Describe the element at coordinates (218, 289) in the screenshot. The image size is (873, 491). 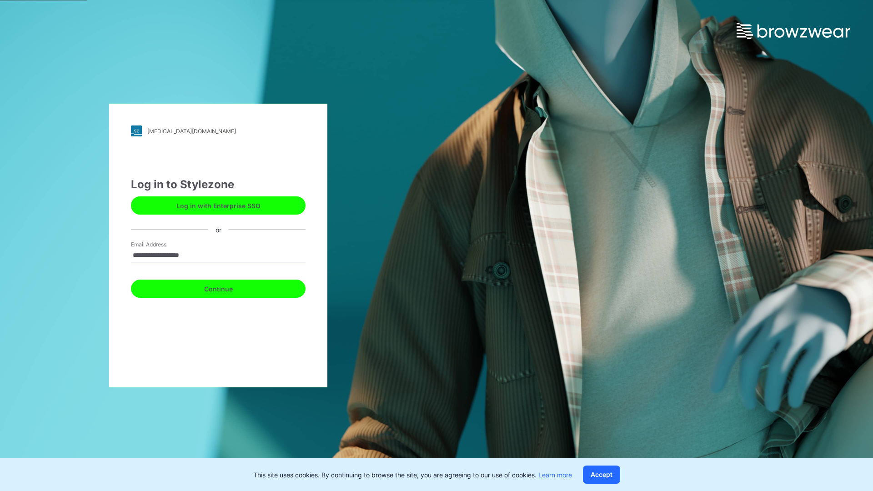
I see `button: Continue` at that location.